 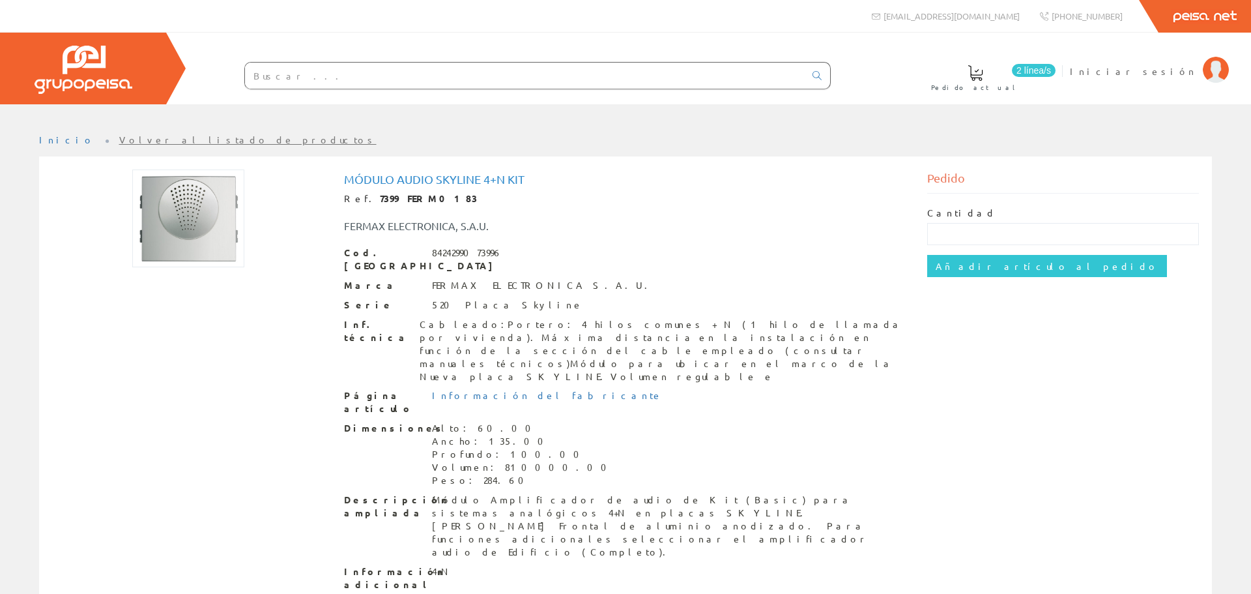 I want to click on span: Inf. técnica, so click(x=377, y=331).